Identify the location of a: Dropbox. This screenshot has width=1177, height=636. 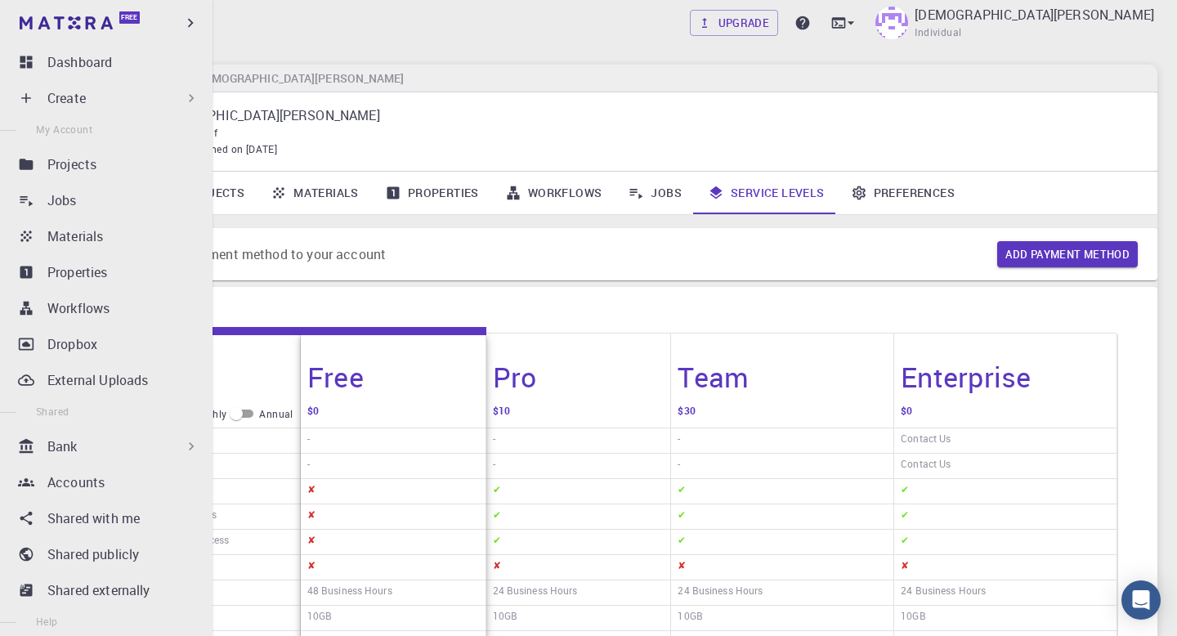
(110, 344).